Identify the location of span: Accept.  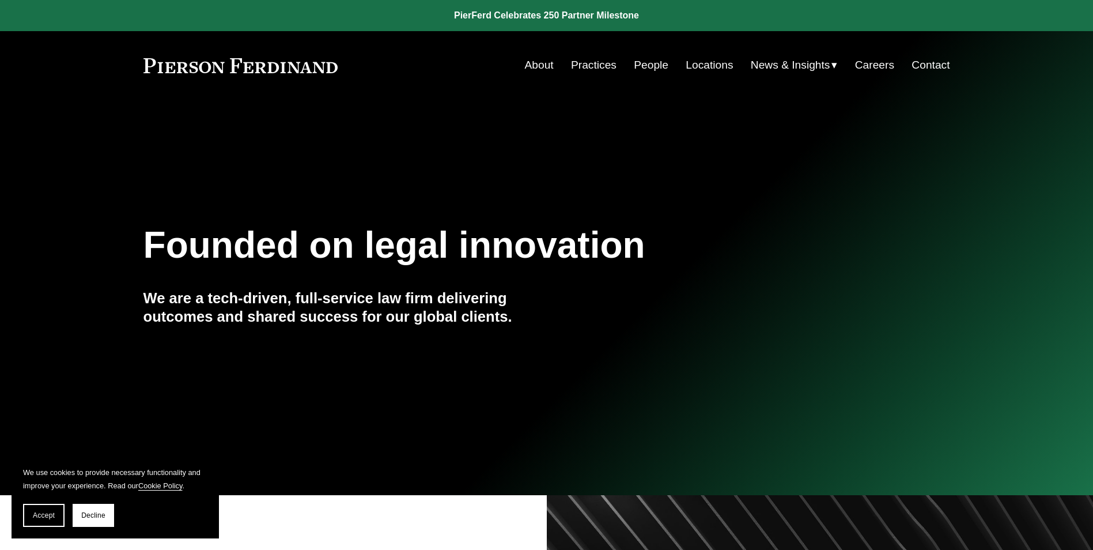
(44, 515).